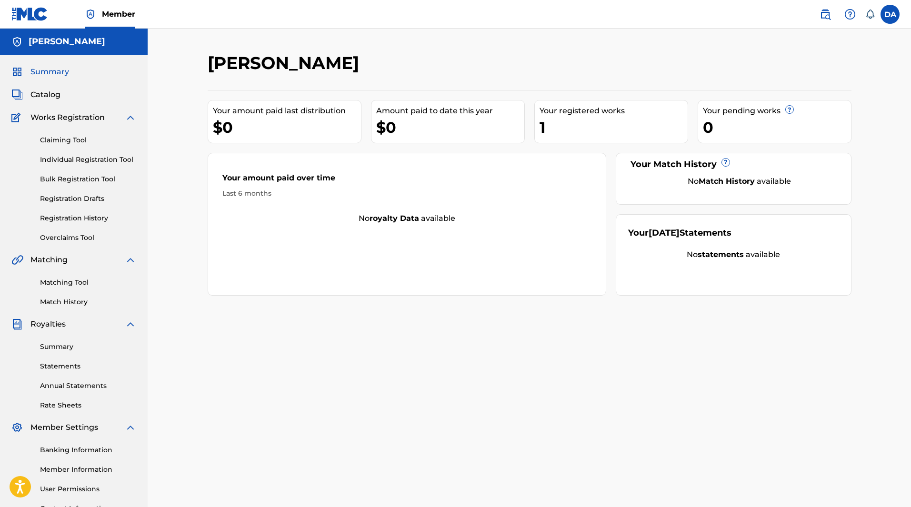  I want to click on img: search, so click(825, 14).